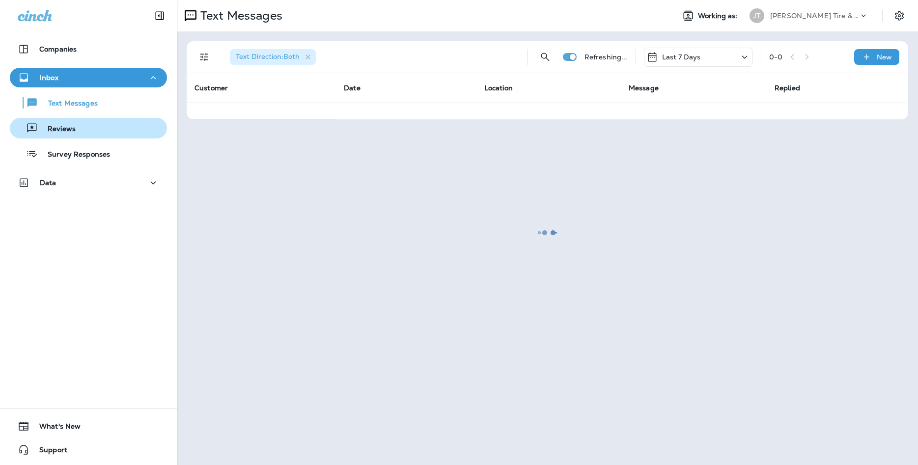 Image resolution: width=918 pixels, height=465 pixels. I want to click on button: What's New, so click(88, 427).